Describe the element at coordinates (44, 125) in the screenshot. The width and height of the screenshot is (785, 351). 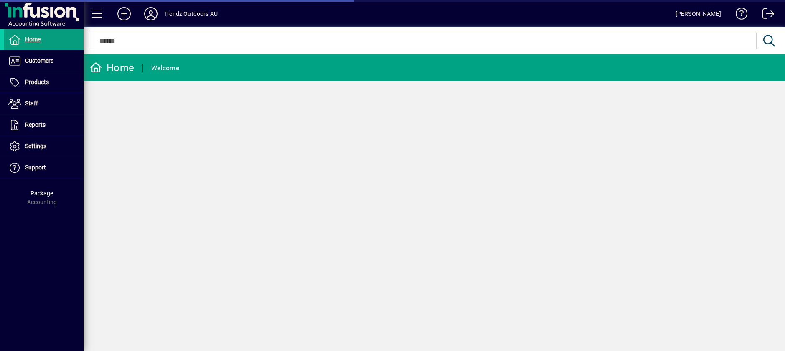
I see `a: Reports` at that location.